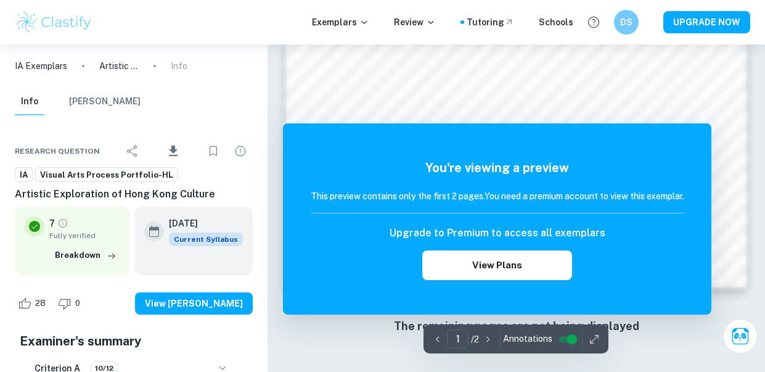 The width and height of the screenshot is (765, 372). I want to click on p: Review, so click(415, 22).